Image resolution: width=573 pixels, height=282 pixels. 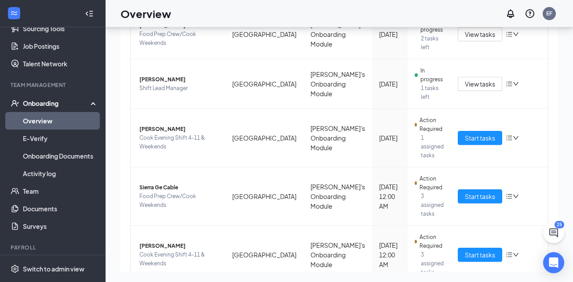 What do you see at coordinates (60, 191) in the screenshot?
I see `a: Team` at bounding box center [60, 191].